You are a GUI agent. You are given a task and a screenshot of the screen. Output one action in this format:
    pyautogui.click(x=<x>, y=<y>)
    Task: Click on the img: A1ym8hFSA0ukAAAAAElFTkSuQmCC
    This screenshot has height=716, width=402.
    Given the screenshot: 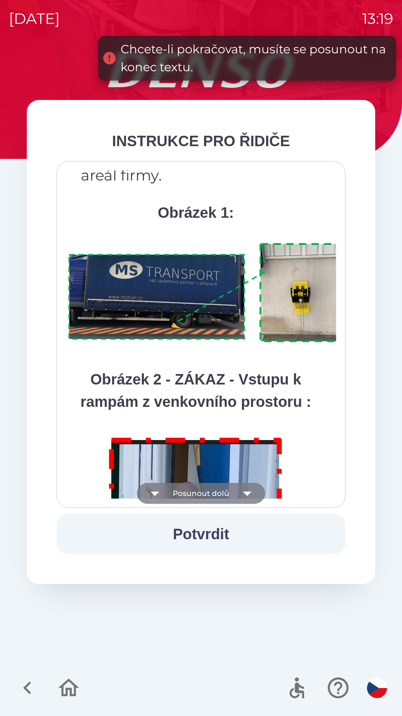 What is the action you would take?
    pyautogui.click(x=211, y=293)
    